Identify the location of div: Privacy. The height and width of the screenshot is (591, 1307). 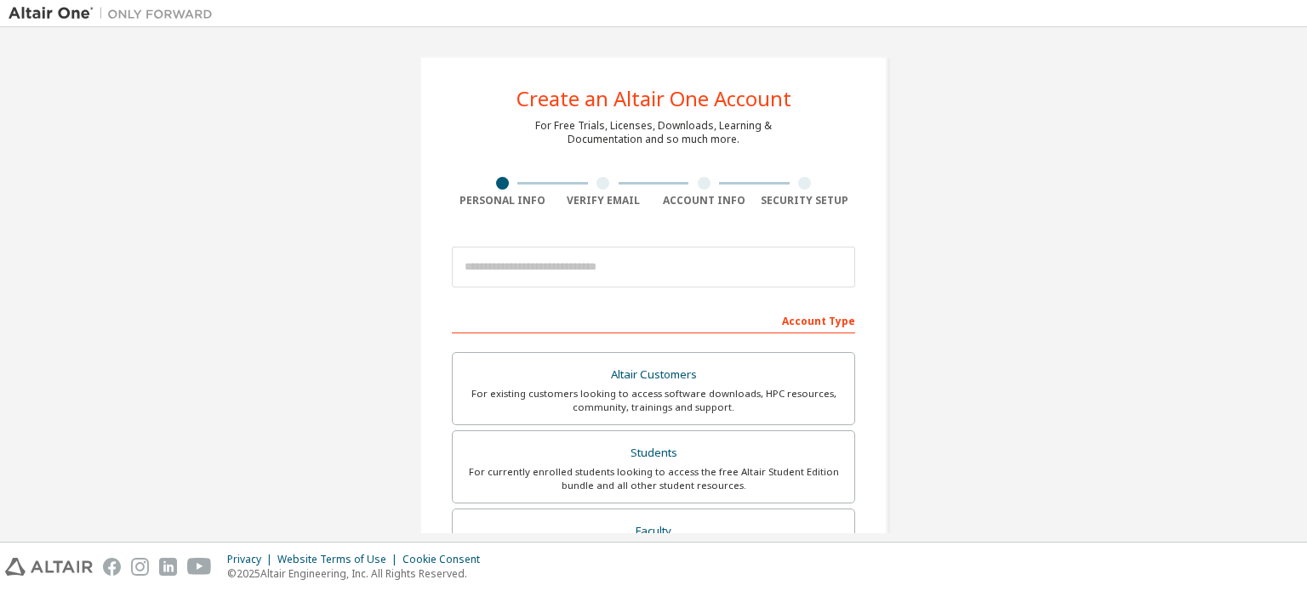
(252, 560).